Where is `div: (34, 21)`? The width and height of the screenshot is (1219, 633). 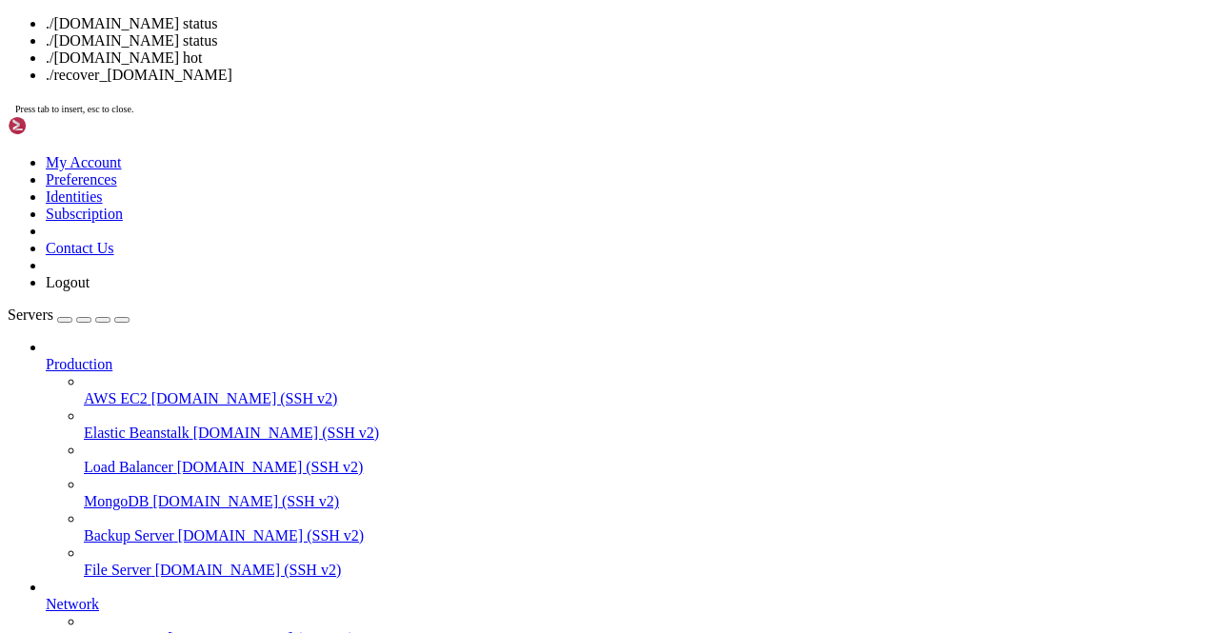 div: (34, 21) is located at coordinates (185, 212).